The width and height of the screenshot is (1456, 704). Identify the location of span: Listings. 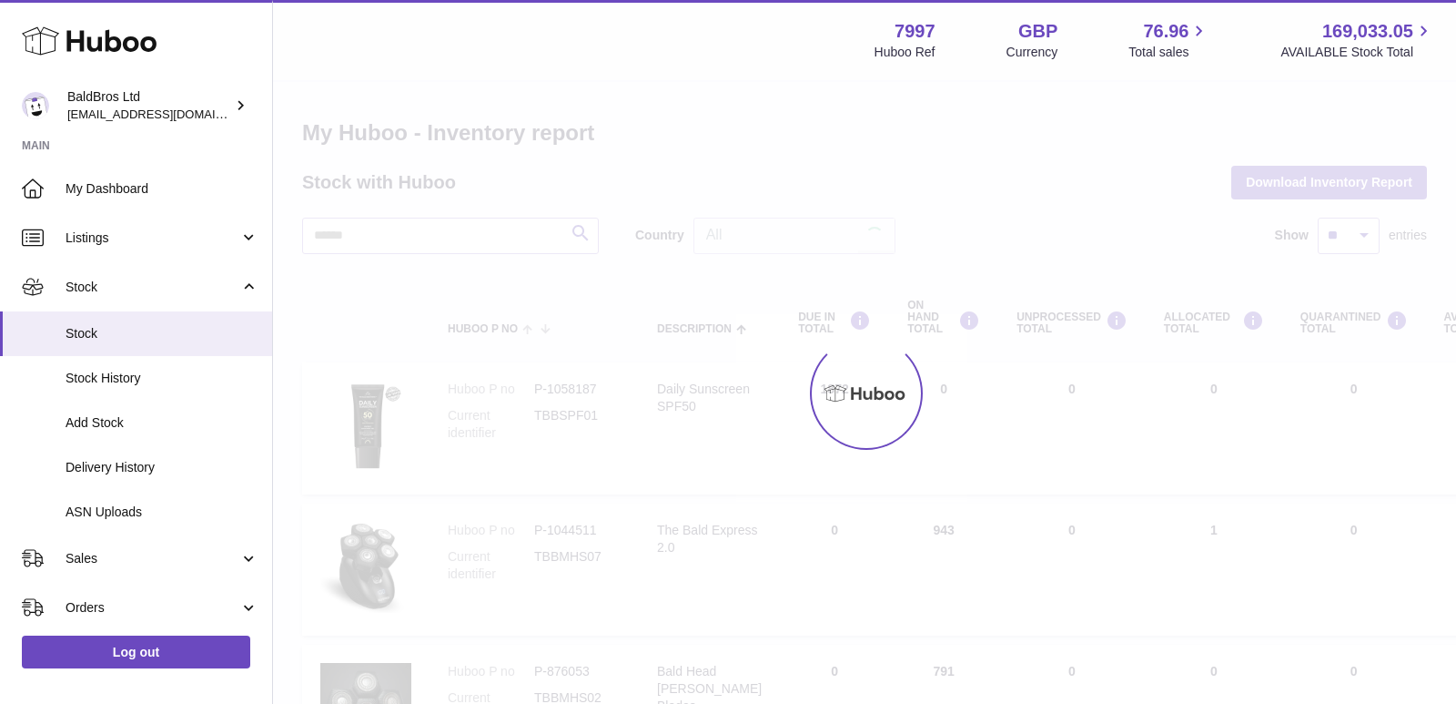
(152, 238).